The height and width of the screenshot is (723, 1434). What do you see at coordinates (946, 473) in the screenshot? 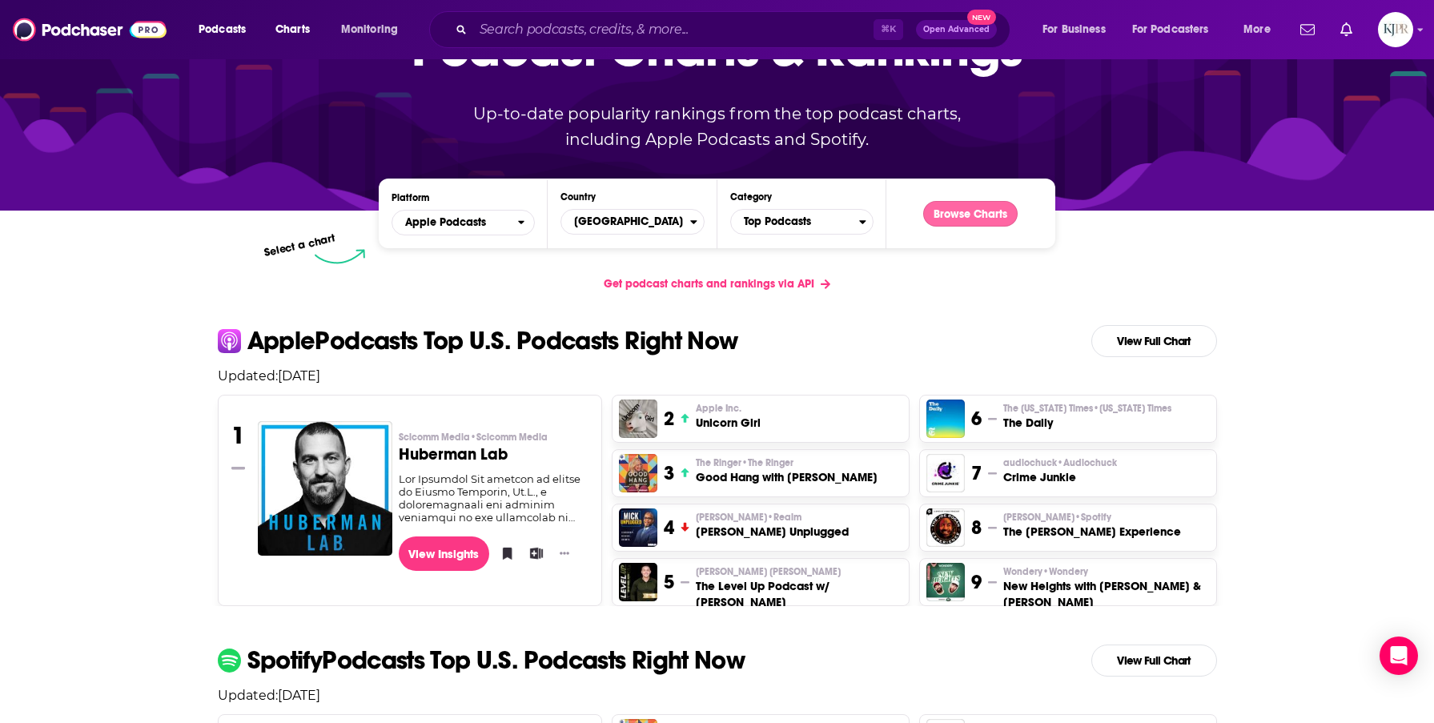
I see `a: Crime Junkie` at bounding box center [946, 473].